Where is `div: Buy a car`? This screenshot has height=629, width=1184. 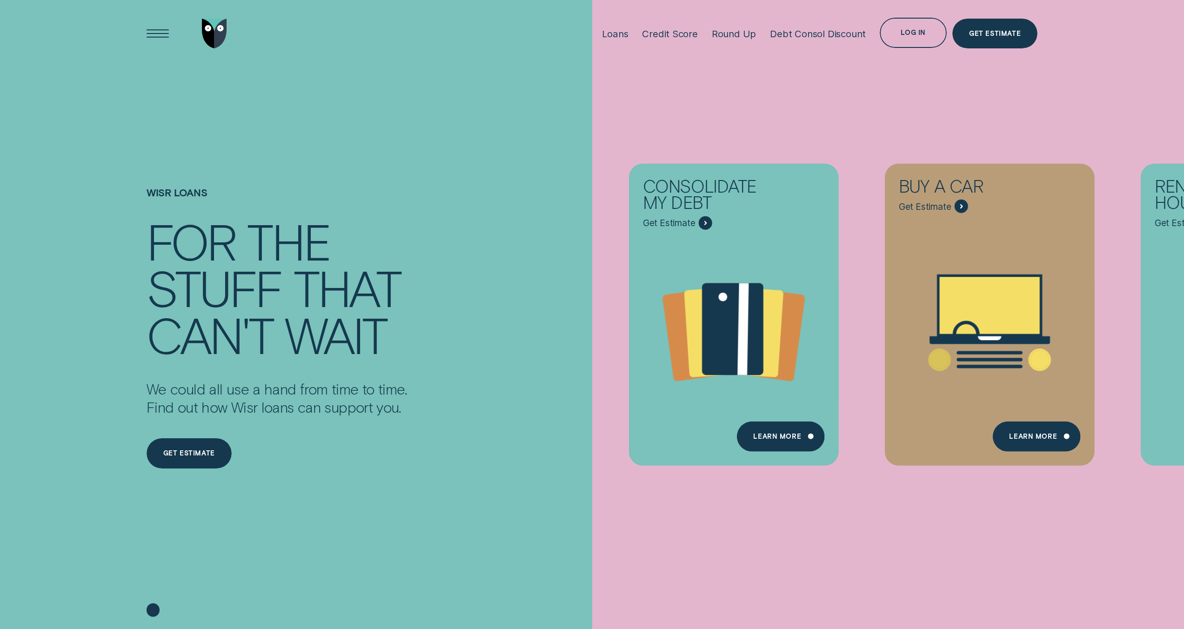
div: Buy a car is located at coordinates (966, 188).